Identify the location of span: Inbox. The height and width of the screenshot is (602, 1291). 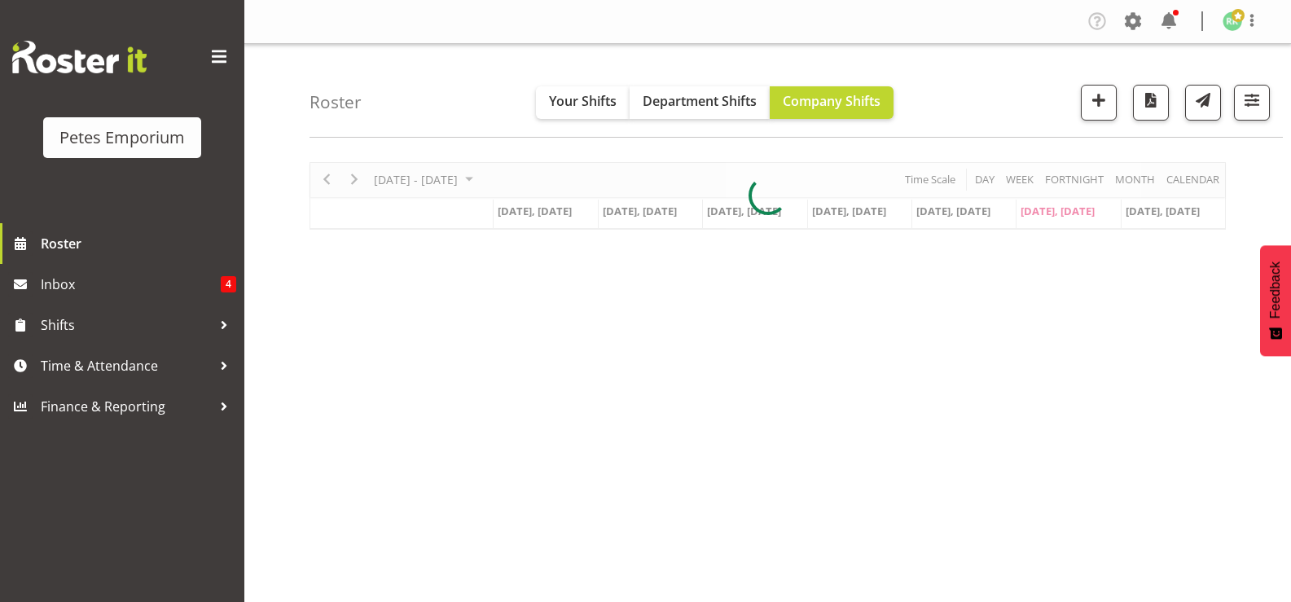
(130, 284).